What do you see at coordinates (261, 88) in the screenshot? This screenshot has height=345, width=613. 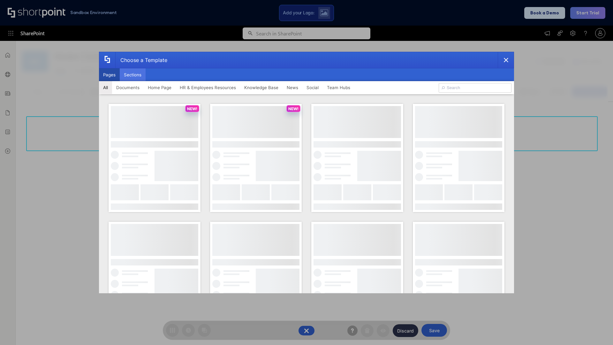 I see `button: Knowledge Base` at bounding box center [261, 88].